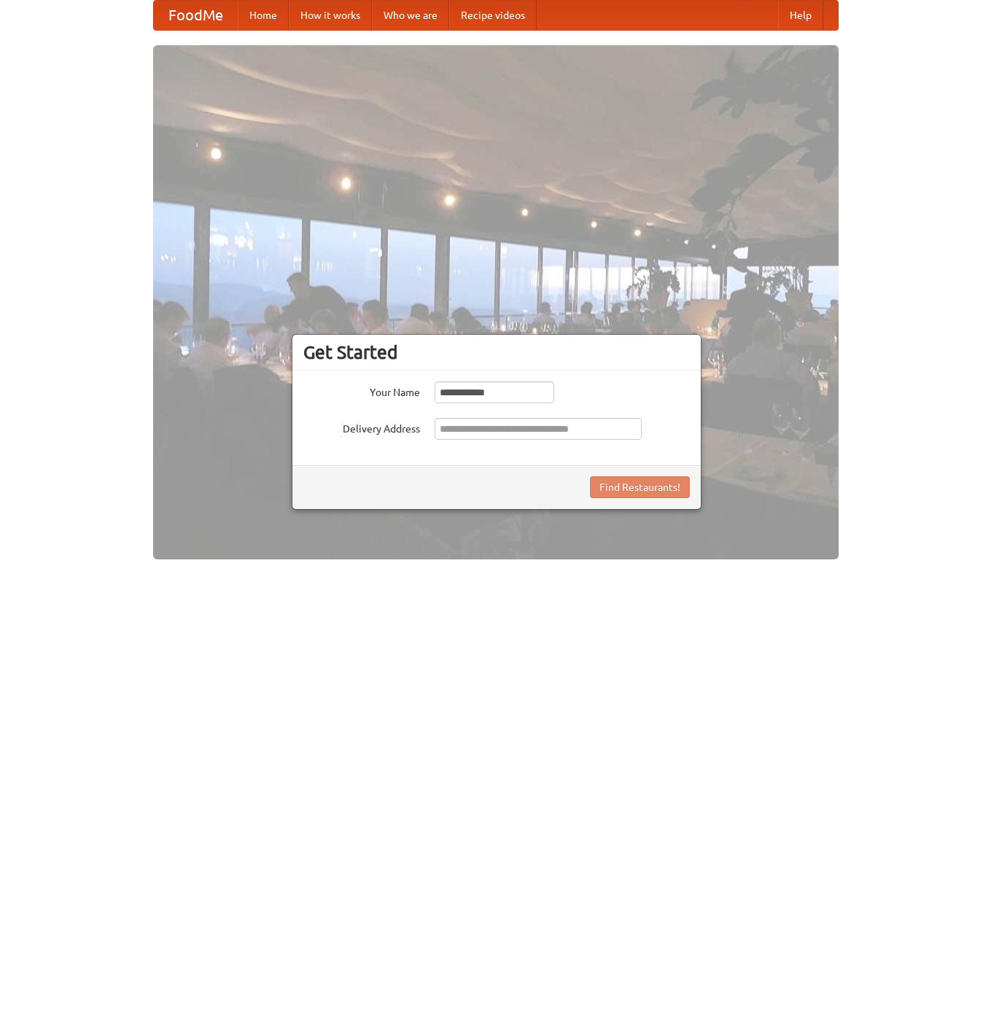 This screenshot has width=991, height=1032. Describe the element at coordinates (195, 15) in the screenshot. I see `a: FoodMe` at that location.